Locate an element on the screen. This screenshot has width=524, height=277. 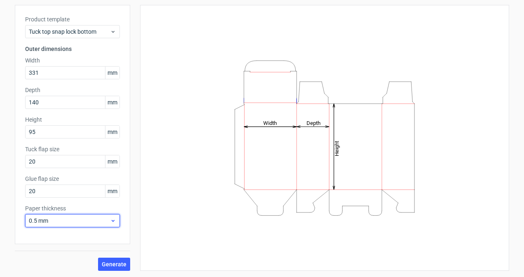
tspan: Height is located at coordinates (336, 148).